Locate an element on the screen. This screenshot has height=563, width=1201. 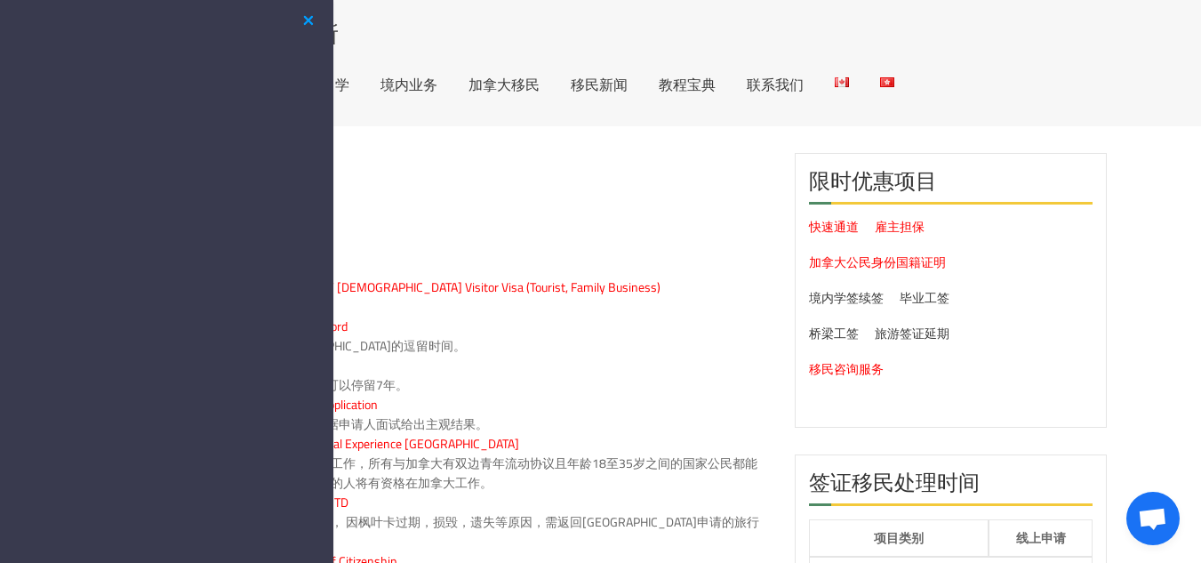
th: 项目类别 is located at coordinates (899, 538).